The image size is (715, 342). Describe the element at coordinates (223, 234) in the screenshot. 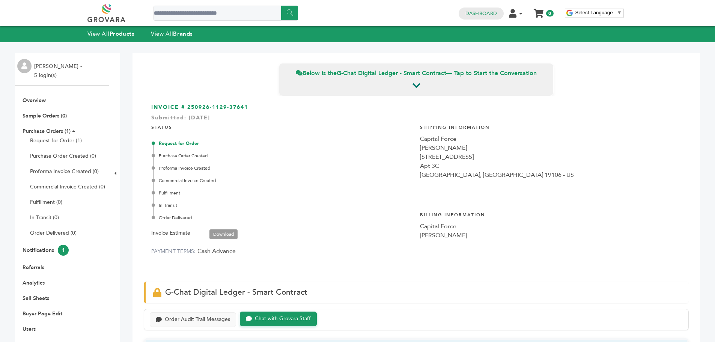

I see `a: Download` at that location.